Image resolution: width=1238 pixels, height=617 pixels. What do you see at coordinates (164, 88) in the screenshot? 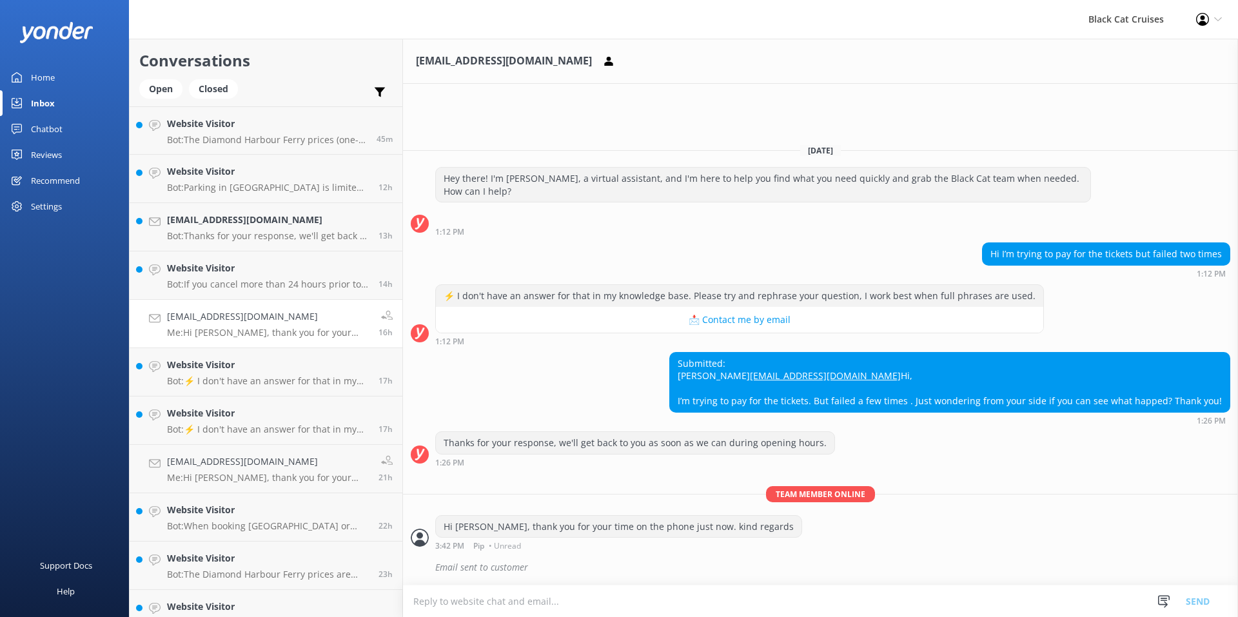
I see `a: Open` at bounding box center [164, 88].